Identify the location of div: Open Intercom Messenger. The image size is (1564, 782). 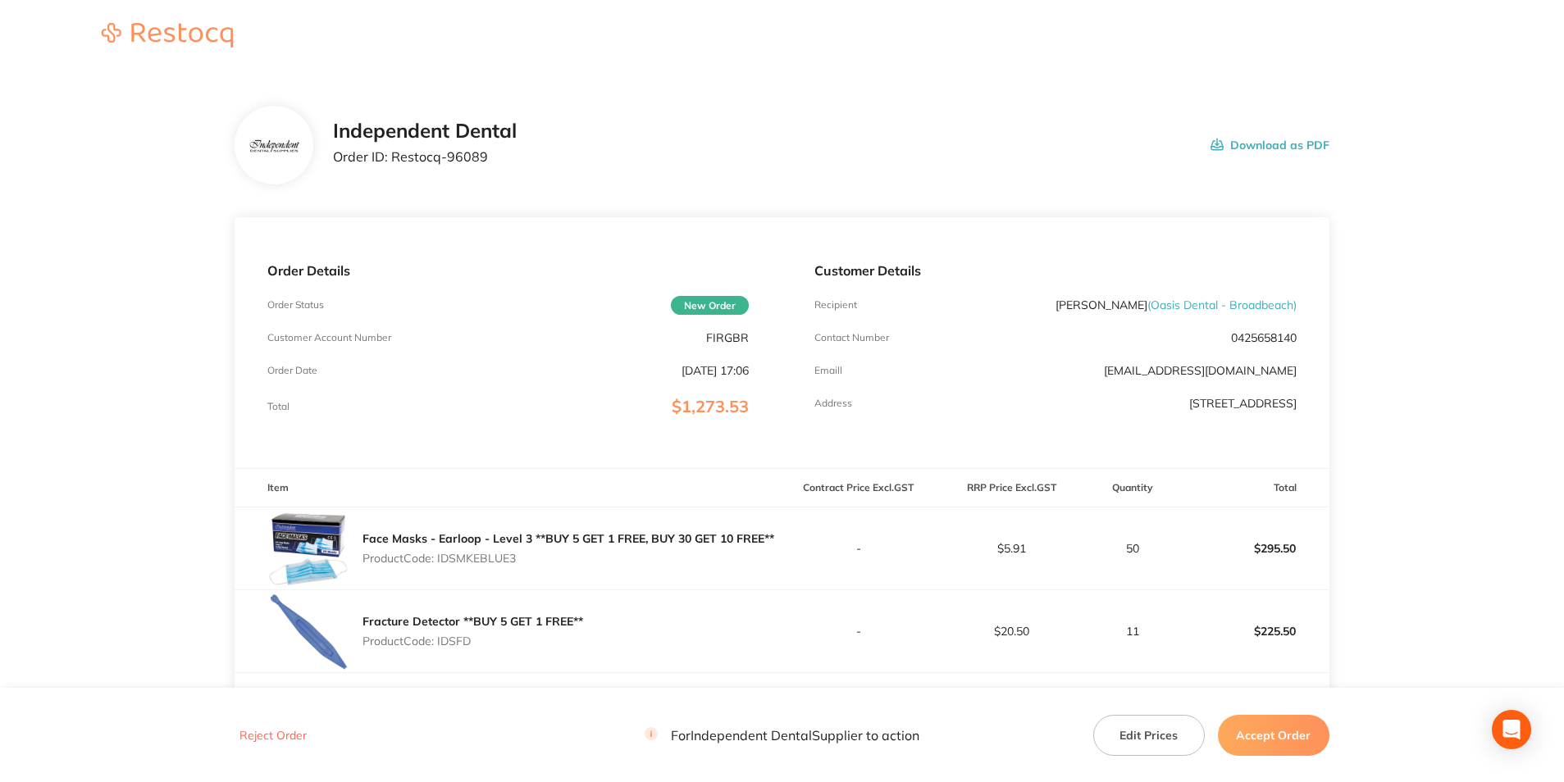
(1512, 730).